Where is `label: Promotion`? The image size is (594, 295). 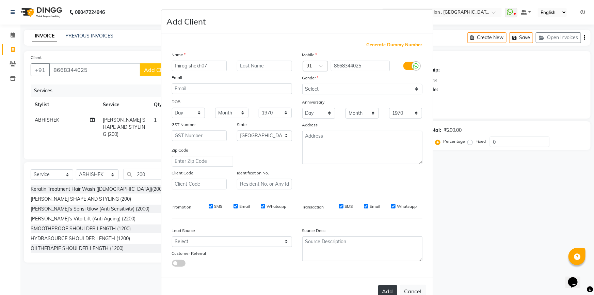
label: Promotion is located at coordinates (182, 207).